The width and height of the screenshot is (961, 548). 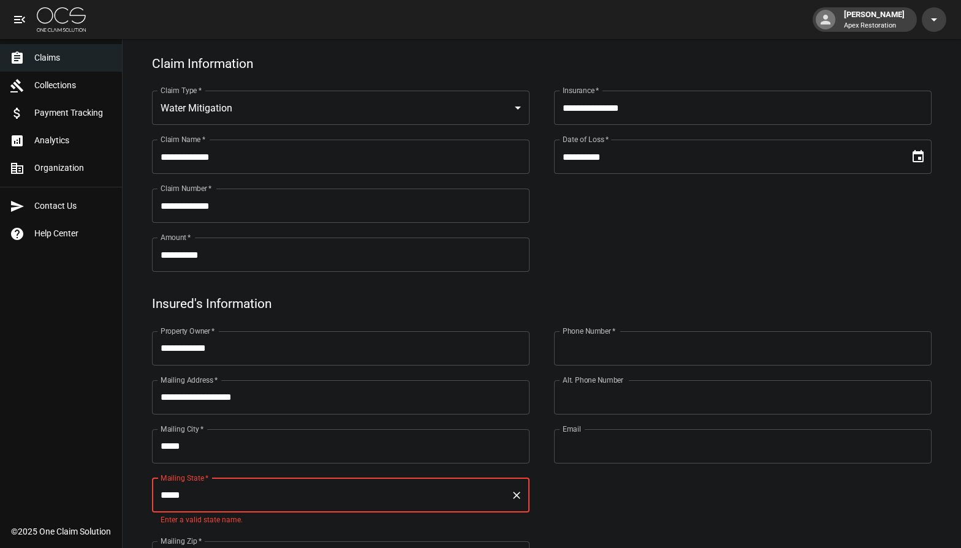 I want to click on button: Clear, so click(x=516, y=496).